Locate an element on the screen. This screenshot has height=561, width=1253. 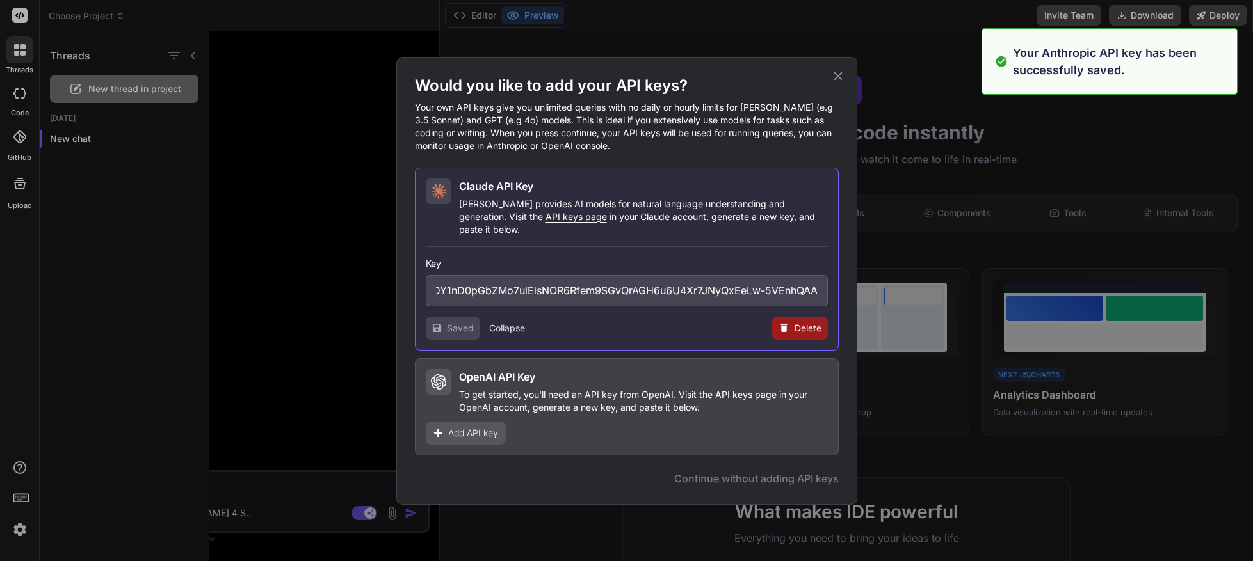
p: To get started, you'll need an API key from OpenAI. Visit the in your OpenAI account, generate a ... is located at coordinates (643, 401).